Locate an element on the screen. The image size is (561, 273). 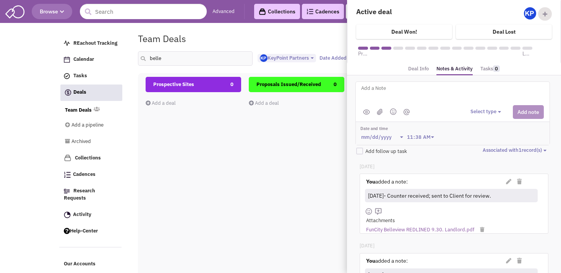
a: Archived is located at coordinates (88, 142).